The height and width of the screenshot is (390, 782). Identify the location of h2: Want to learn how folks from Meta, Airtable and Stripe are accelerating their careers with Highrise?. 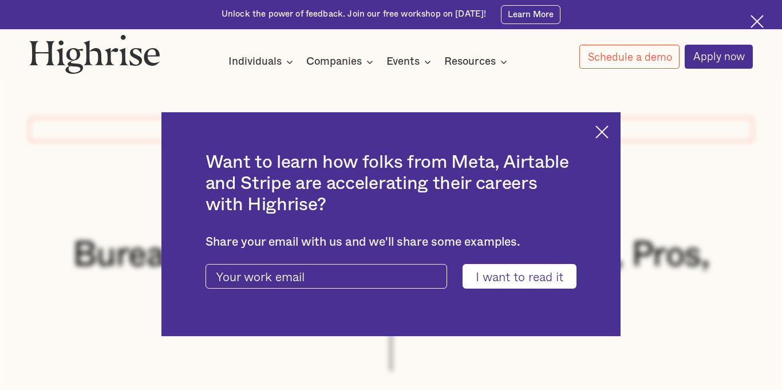
(391, 183).